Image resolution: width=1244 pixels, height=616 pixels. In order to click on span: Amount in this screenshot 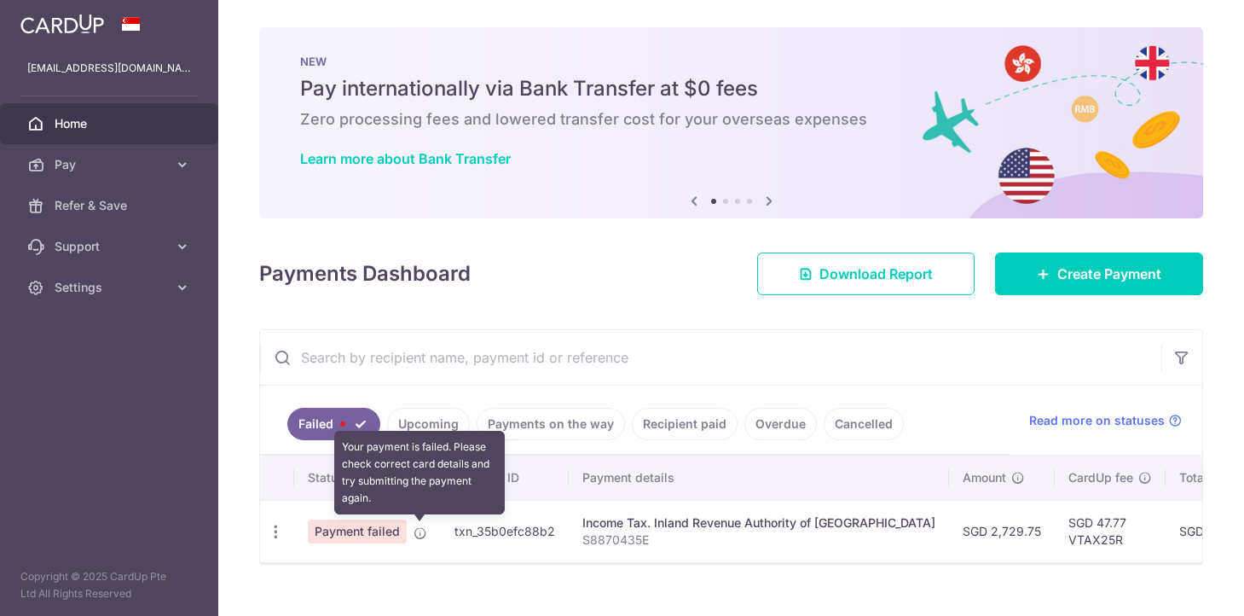, I will do `click(984, 477)`.